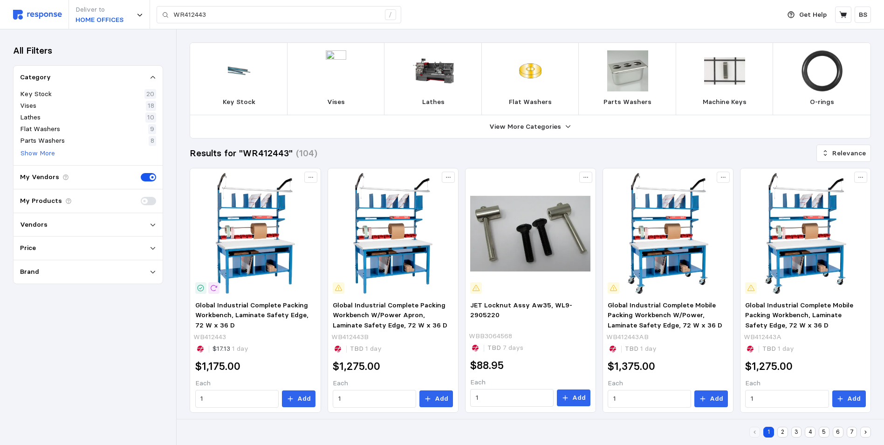 The height and width of the screenshot is (445, 884). I want to click on button: Get Help, so click(807, 15).